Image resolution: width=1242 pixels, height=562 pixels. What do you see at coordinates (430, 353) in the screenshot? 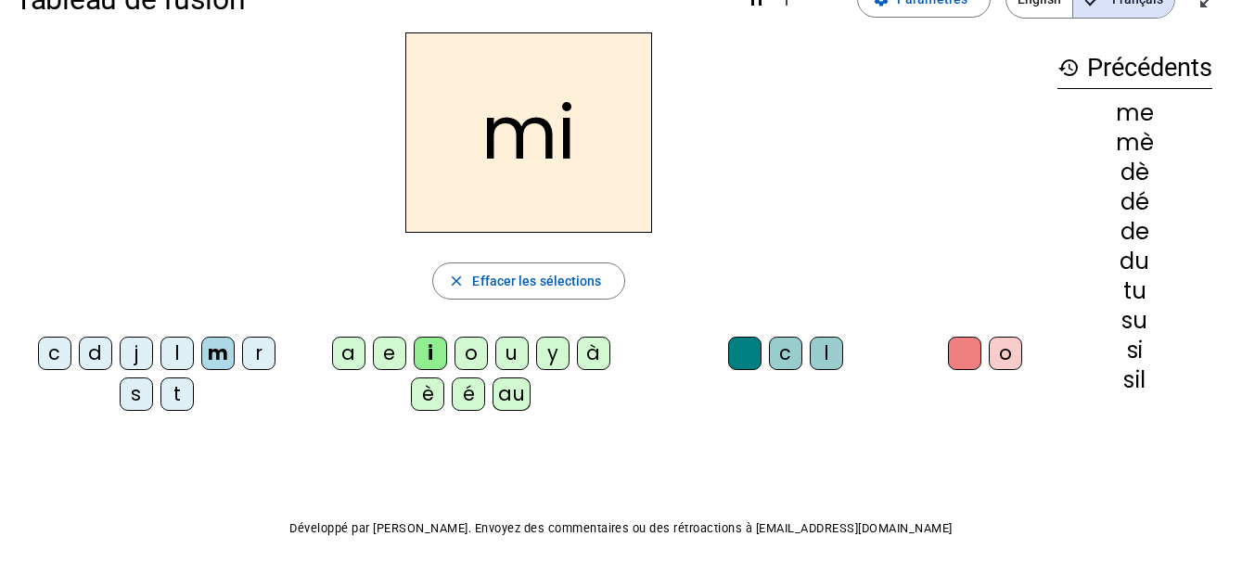
I see `div: i` at bounding box center [430, 353].